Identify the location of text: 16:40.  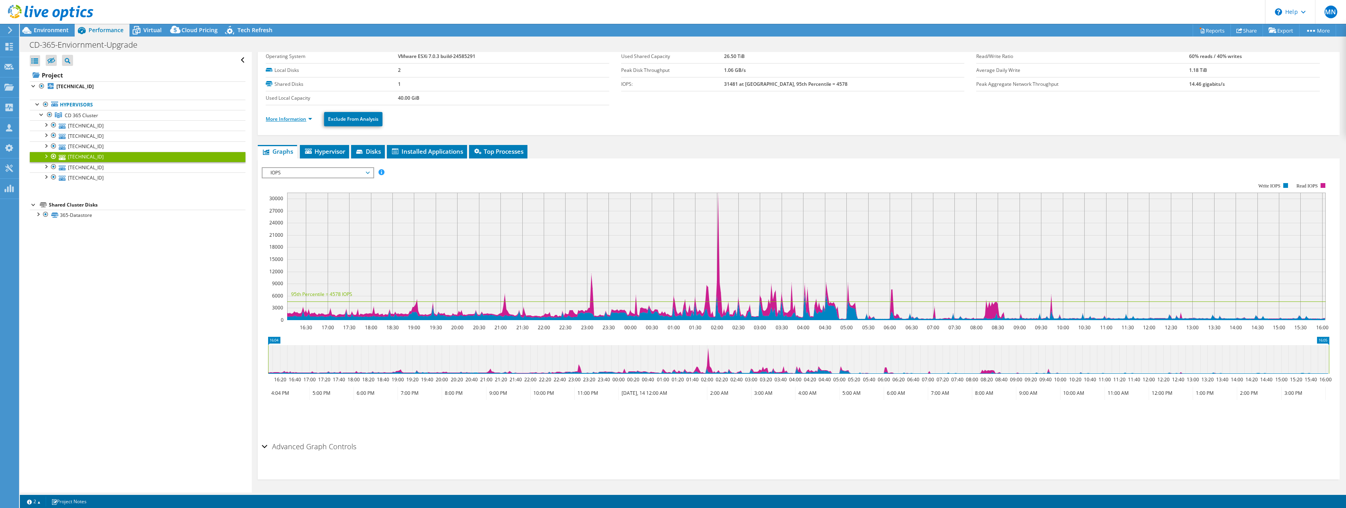
(295, 379).